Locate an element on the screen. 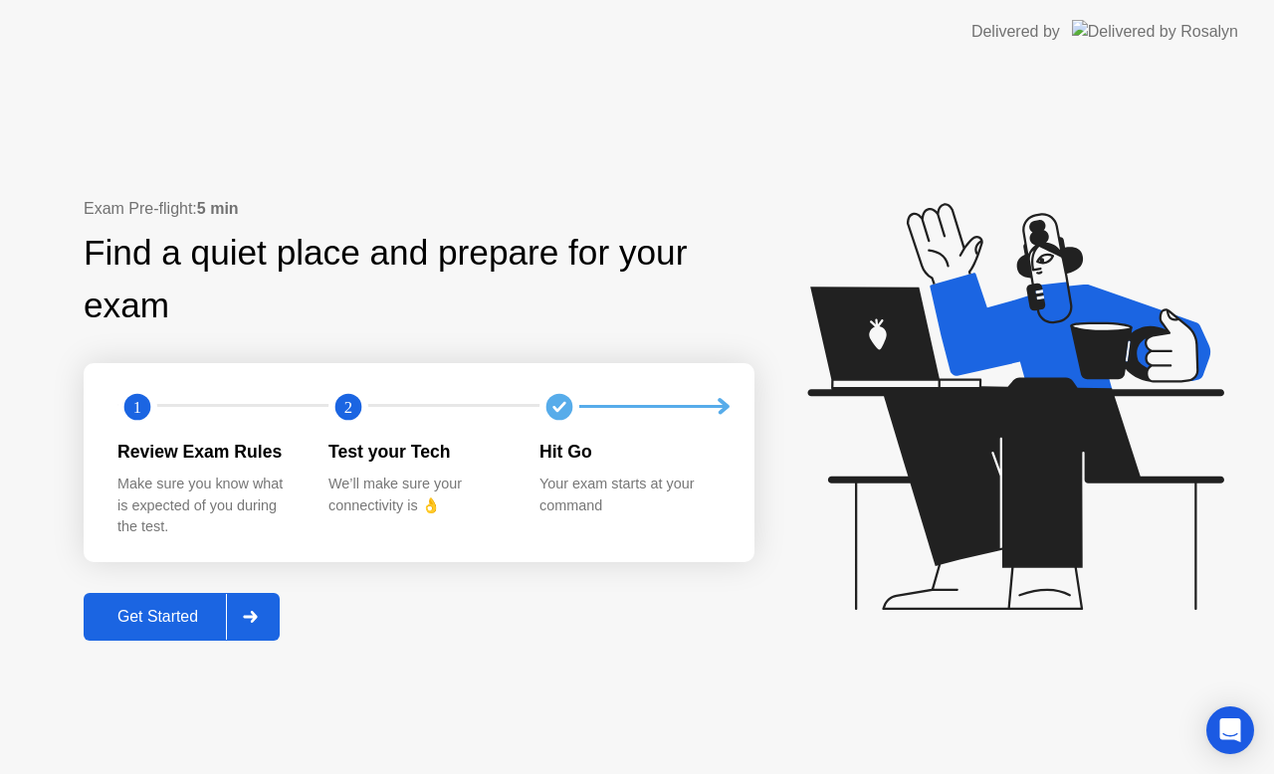 The height and width of the screenshot is (774, 1274). div: We’ll make sure your connectivity is 👌 is located at coordinates (418, 495).